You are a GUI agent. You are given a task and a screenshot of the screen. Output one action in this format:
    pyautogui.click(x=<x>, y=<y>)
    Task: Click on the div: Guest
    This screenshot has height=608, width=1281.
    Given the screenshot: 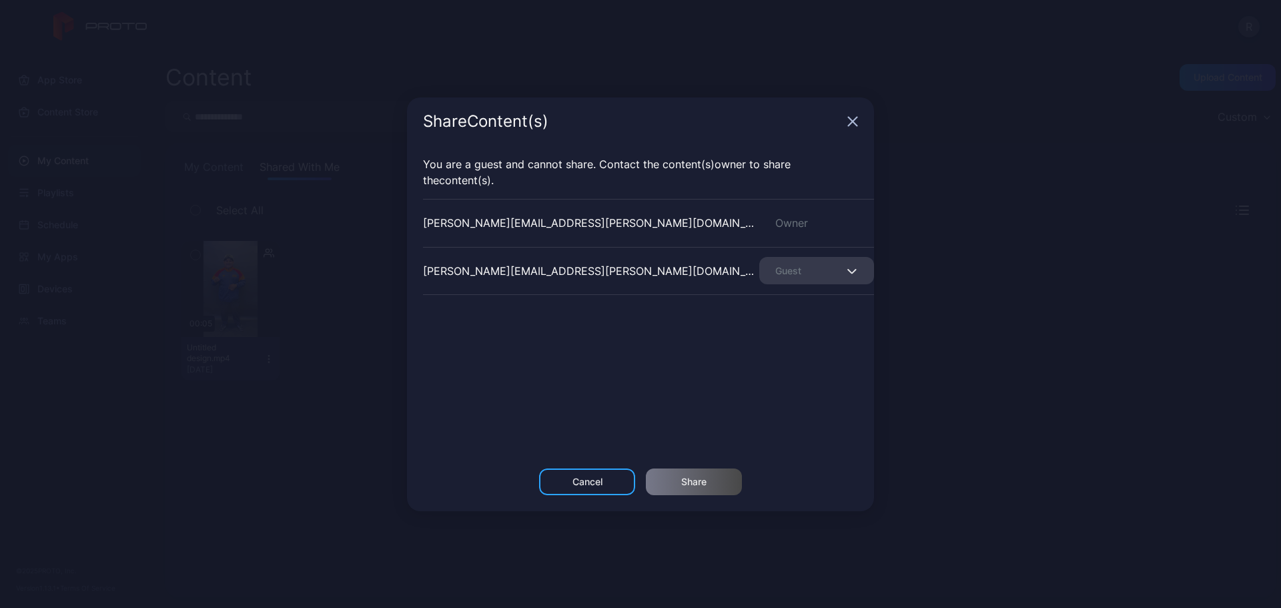 What is the action you would take?
    pyautogui.click(x=817, y=270)
    